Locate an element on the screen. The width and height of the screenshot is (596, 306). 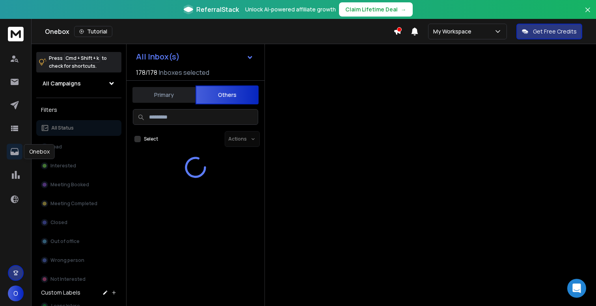
span: 178 / 178 is located at coordinates (147, 72).